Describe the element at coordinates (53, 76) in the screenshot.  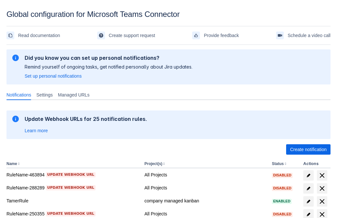
I see `span: Set up personal notifications` at that location.